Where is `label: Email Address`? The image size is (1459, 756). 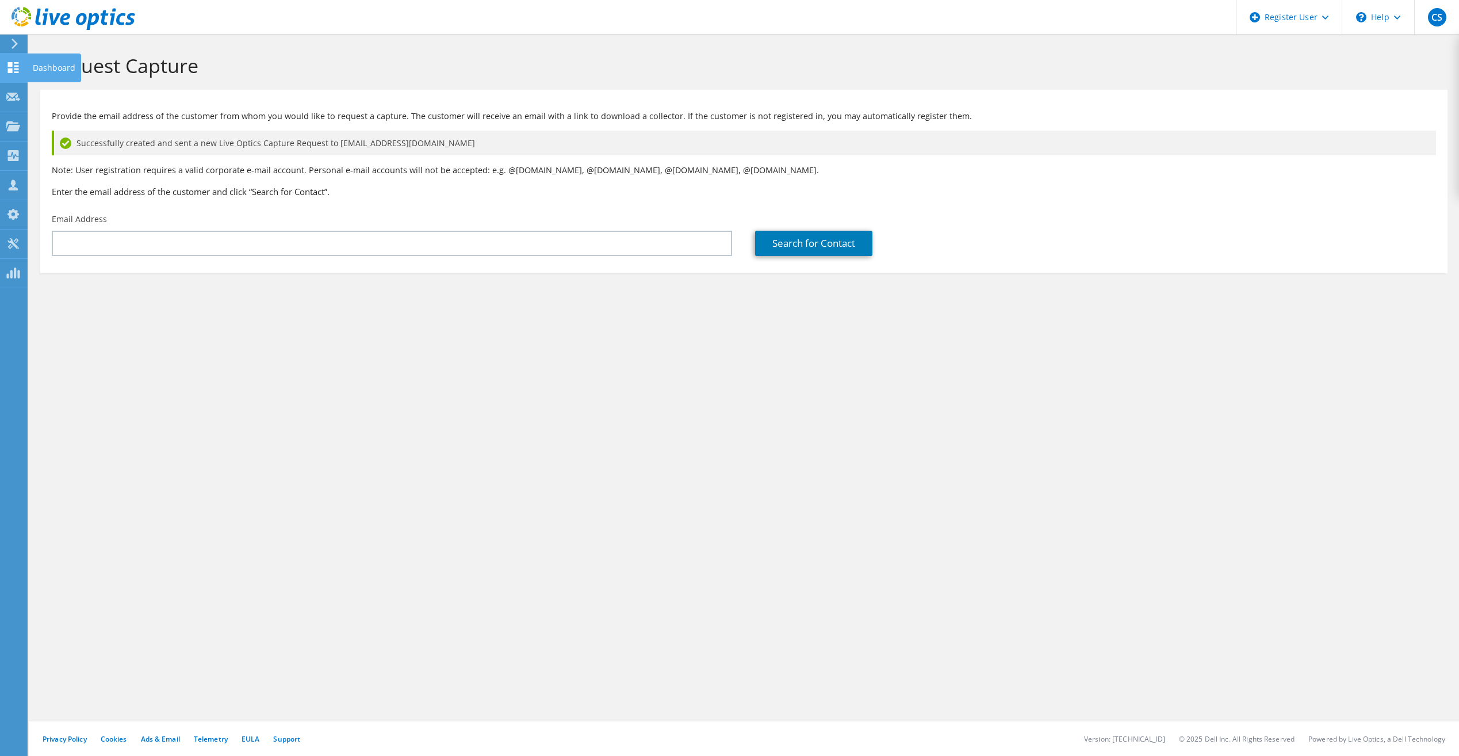 label: Email Address is located at coordinates (79, 219).